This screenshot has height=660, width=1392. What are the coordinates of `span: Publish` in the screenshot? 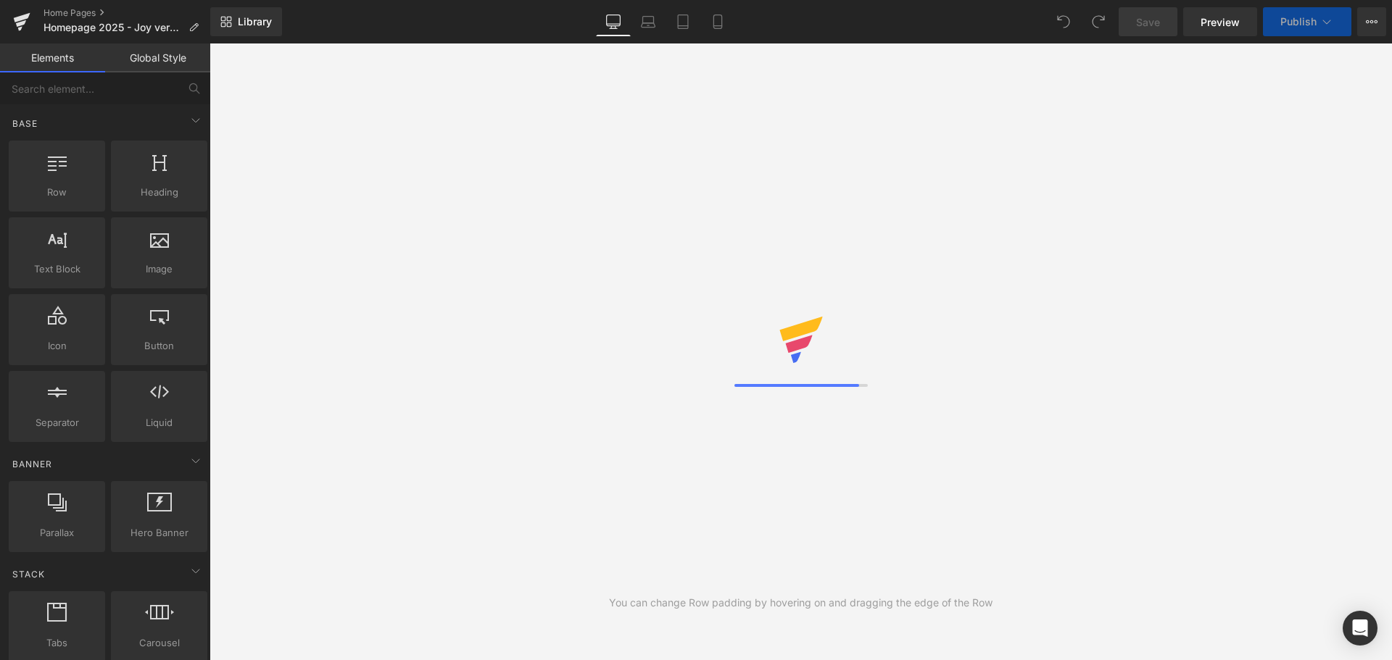 It's located at (1298, 22).